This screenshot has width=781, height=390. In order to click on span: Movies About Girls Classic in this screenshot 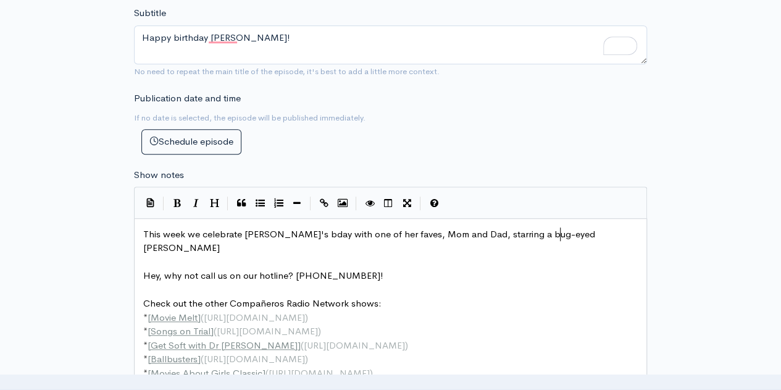, I will do `click(206, 372)`.